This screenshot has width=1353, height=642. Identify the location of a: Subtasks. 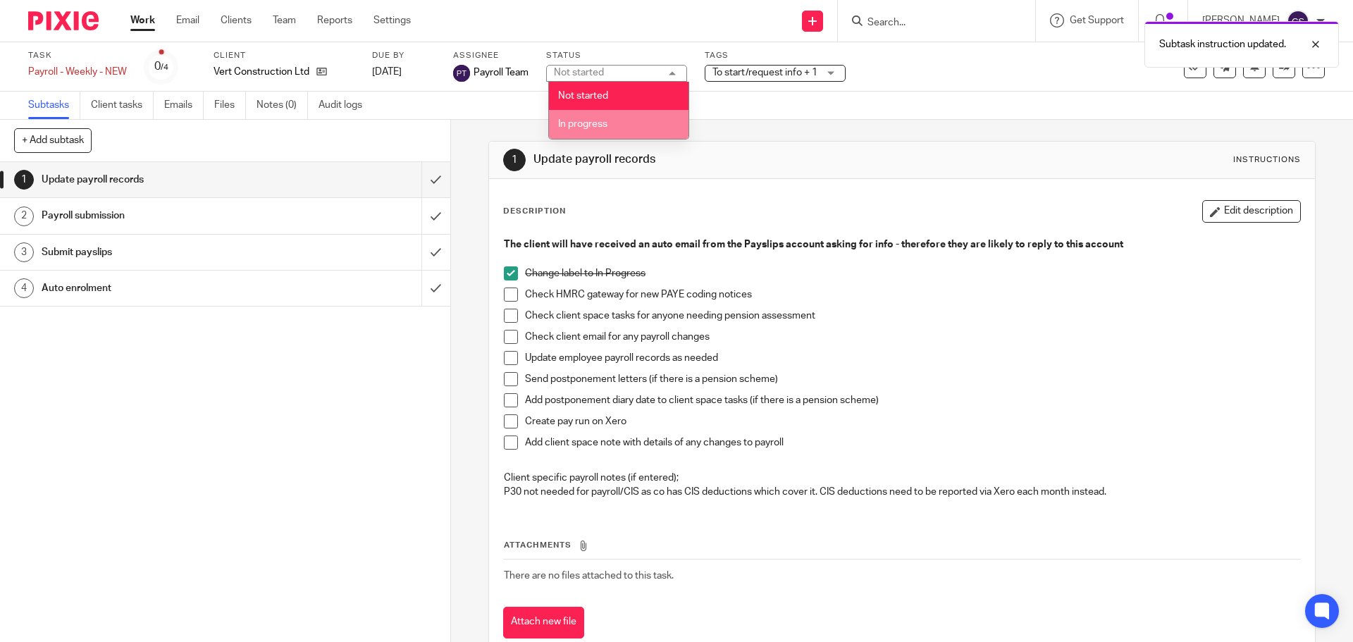
(54, 105).